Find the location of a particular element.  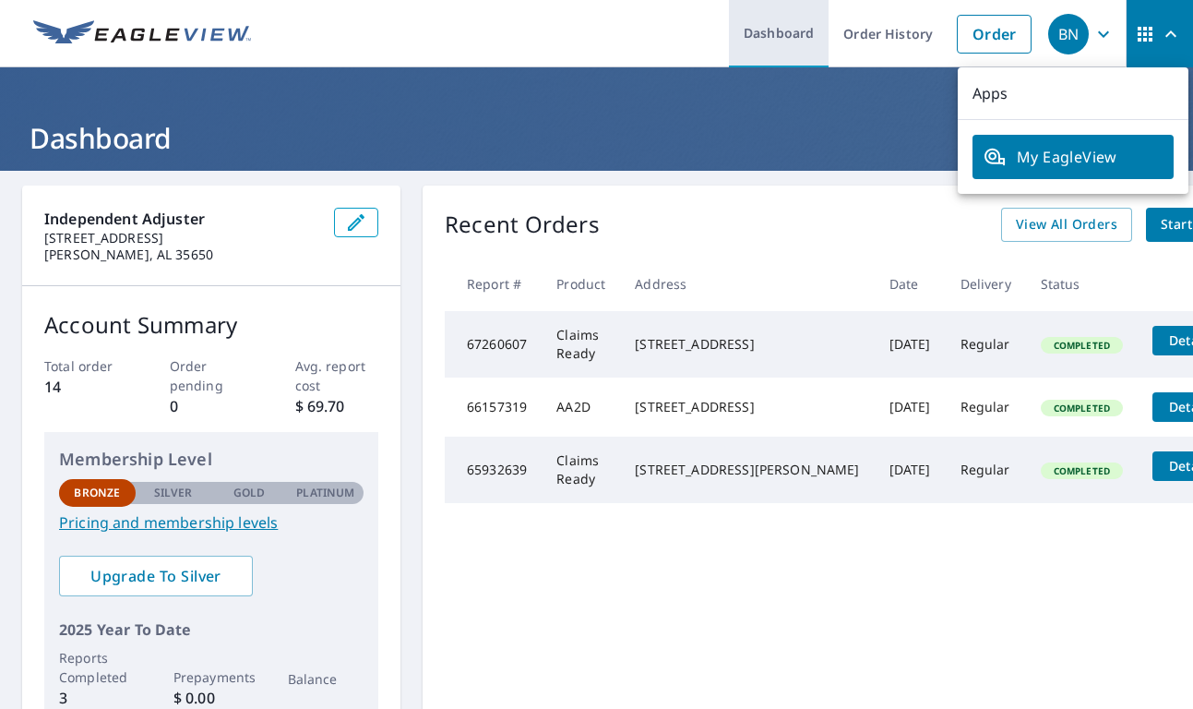

p: Gold is located at coordinates (249, 493).